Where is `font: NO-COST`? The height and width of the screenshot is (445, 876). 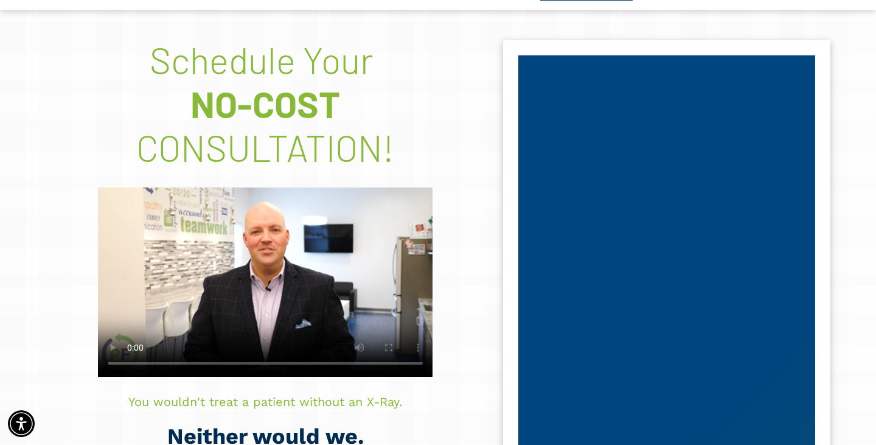 font: NO-COST is located at coordinates (265, 103).